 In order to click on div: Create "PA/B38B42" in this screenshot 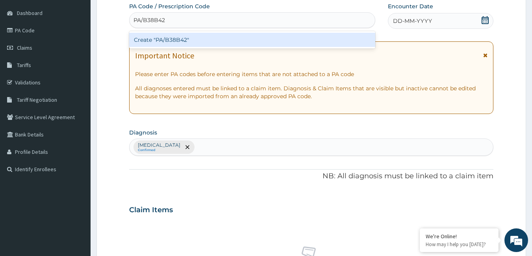, I will do `click(252, 40)`.